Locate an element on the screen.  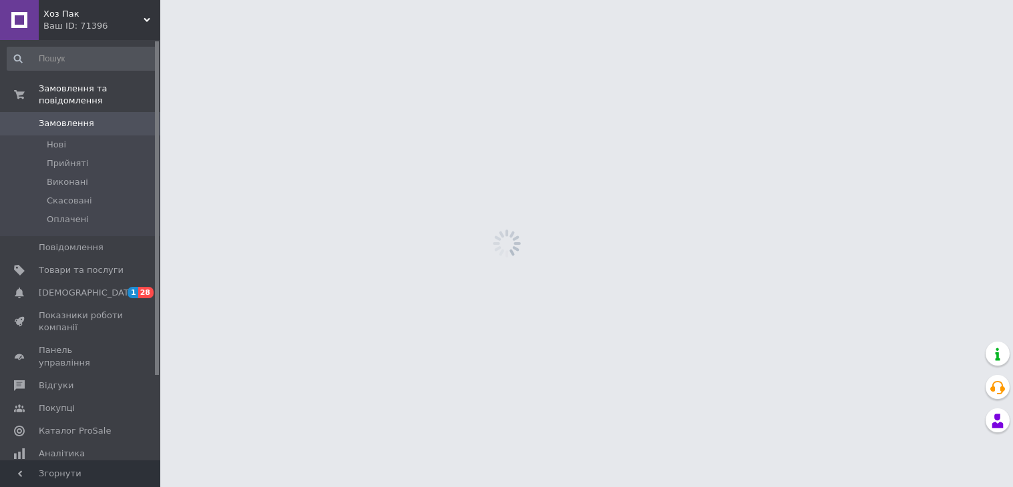
div: Ваш ID: 71396 is located at coordinates (101, 26).